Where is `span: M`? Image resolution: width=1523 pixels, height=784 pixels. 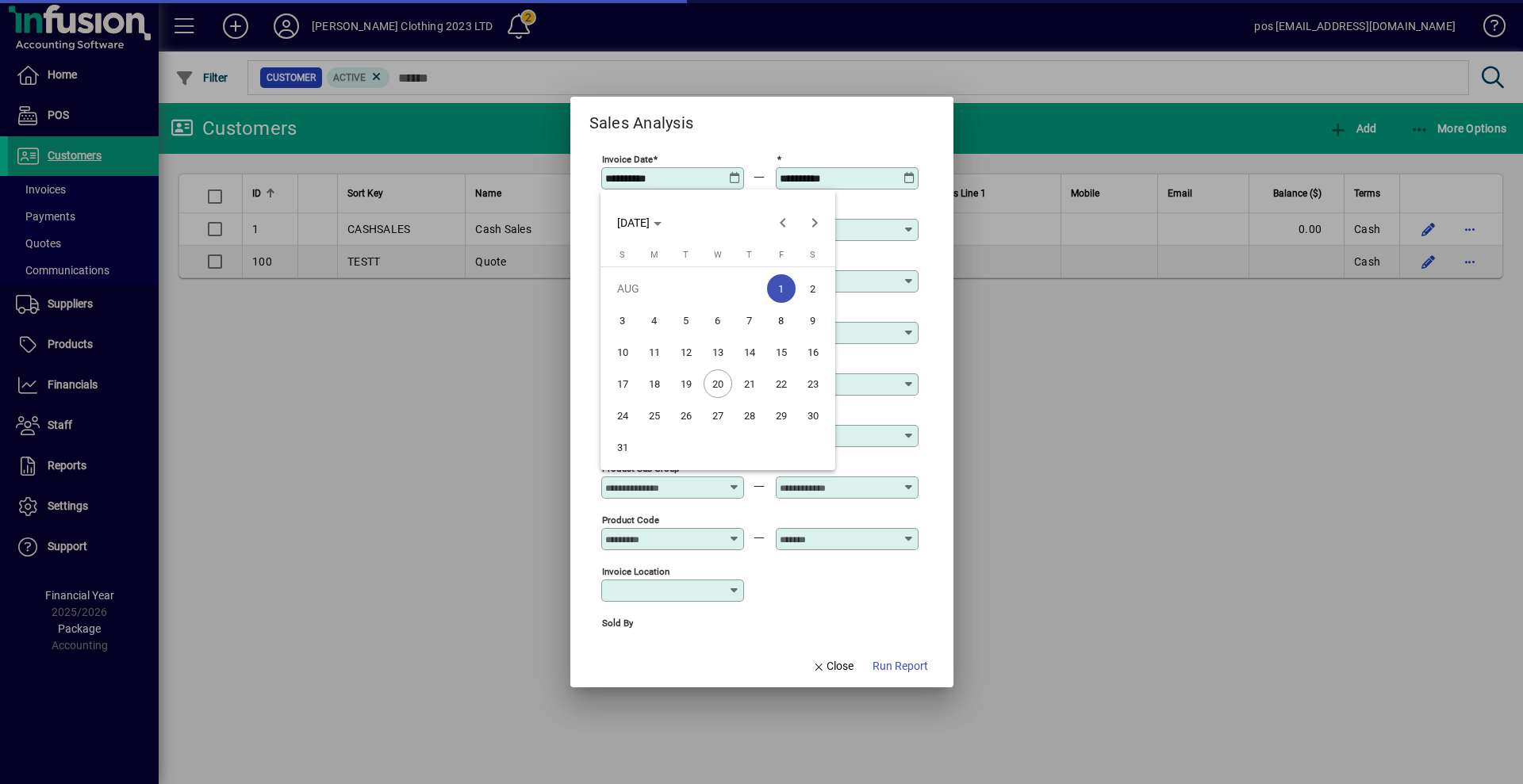
span: M is located at coordinates (654, 255).